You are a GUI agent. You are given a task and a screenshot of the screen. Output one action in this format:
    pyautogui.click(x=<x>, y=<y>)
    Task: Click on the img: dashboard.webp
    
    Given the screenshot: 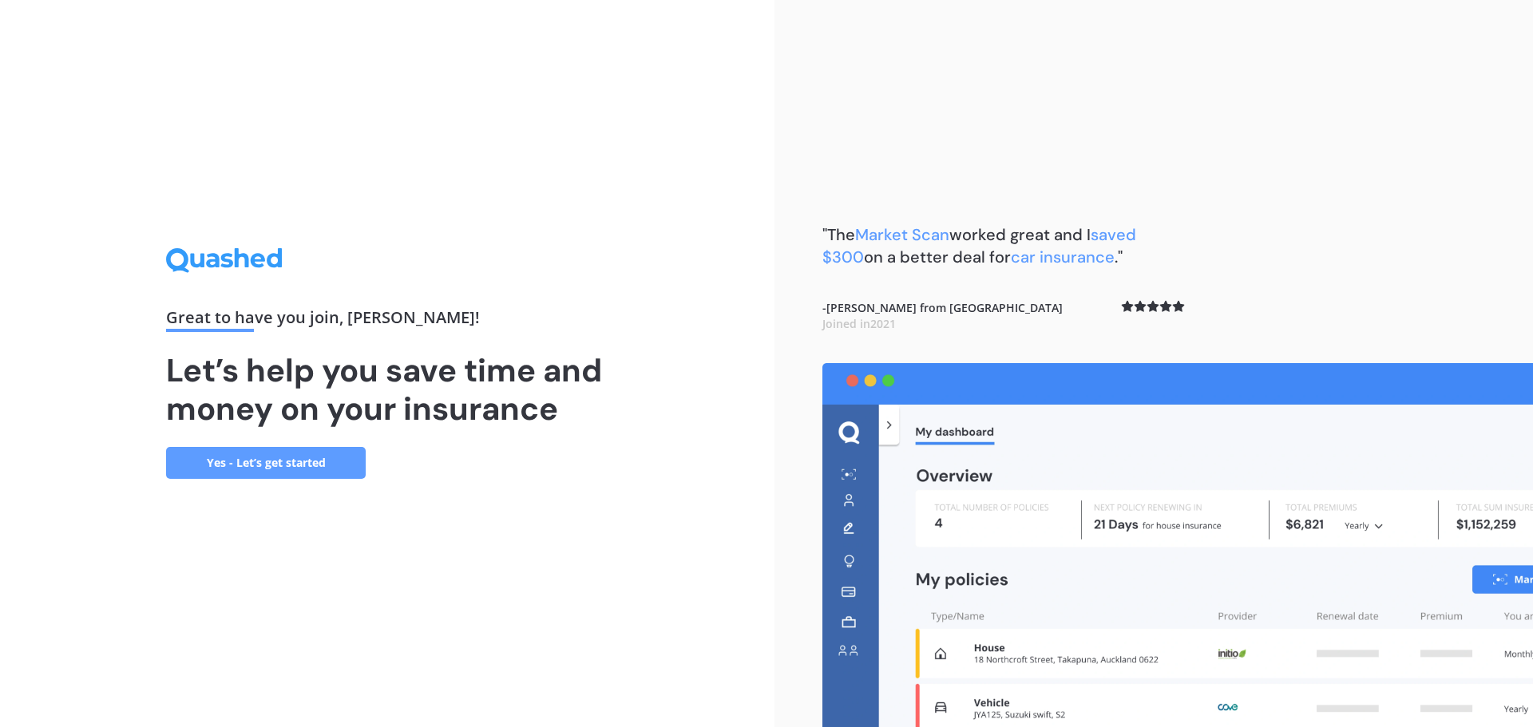 What is the action you would take?
    pyautogui.click(x=1177, y=545)
    